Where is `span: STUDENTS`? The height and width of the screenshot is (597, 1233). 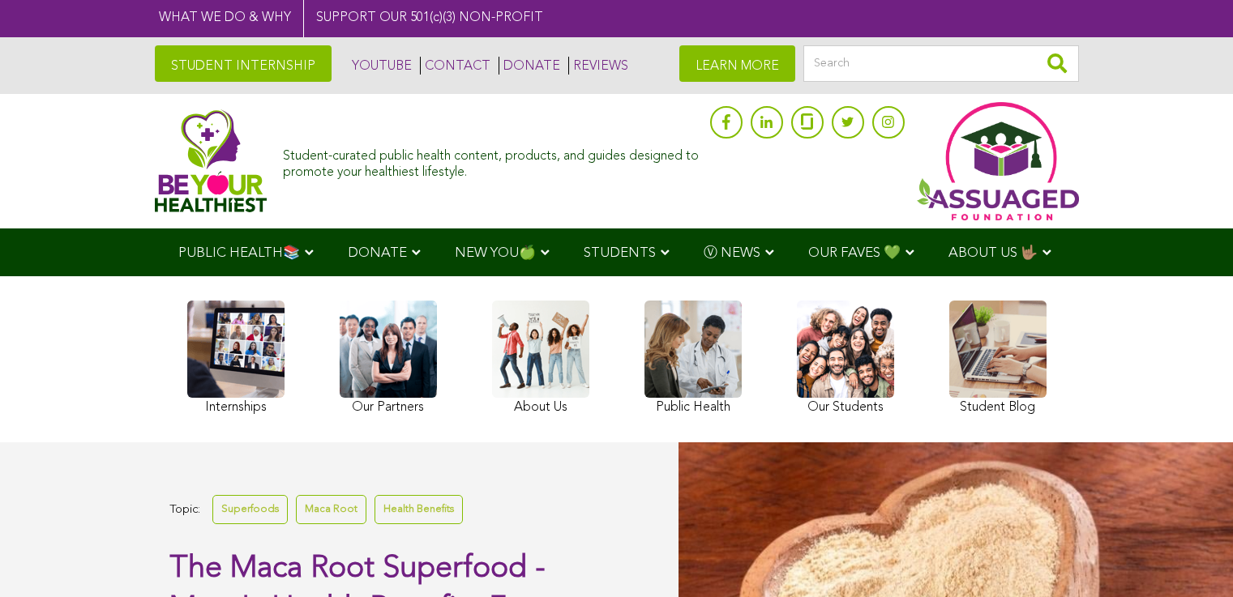
span: STUDENTS is located at coordinates (619, 253).